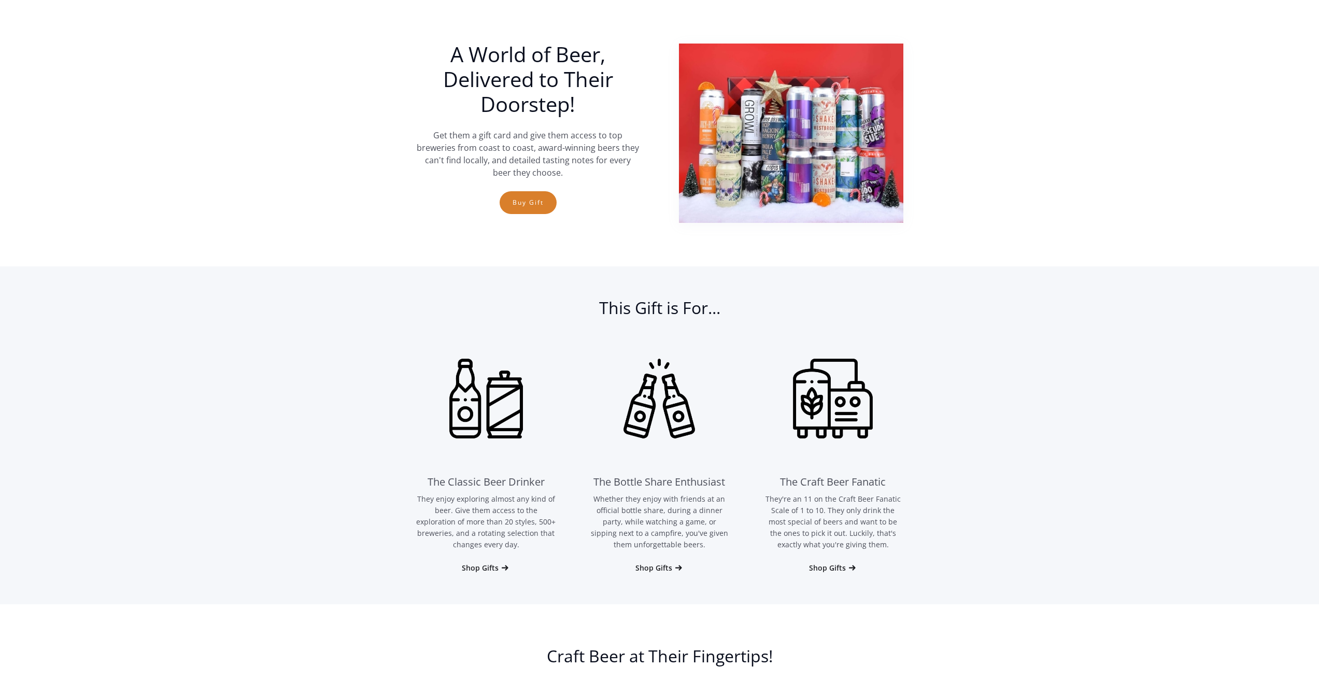 The image size is (1319, 681). Describe the element at coordinates (528, 154) in the screenshot. I see `p: Get them a gift card and give them access to top breweries from coast to coast, award-winning bee...` at that location.